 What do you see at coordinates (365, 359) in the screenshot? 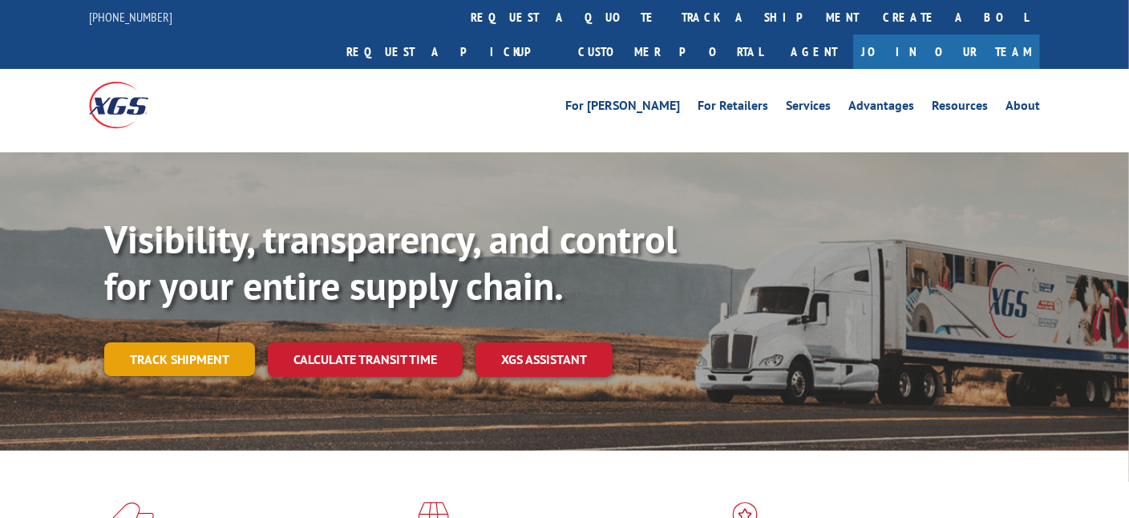
I see `a: Calculate transit time` at bounding box center [365, 359].